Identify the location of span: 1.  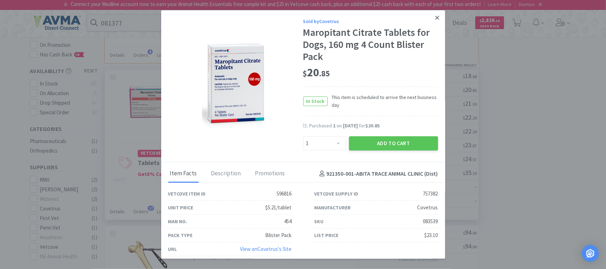
(334, 126).